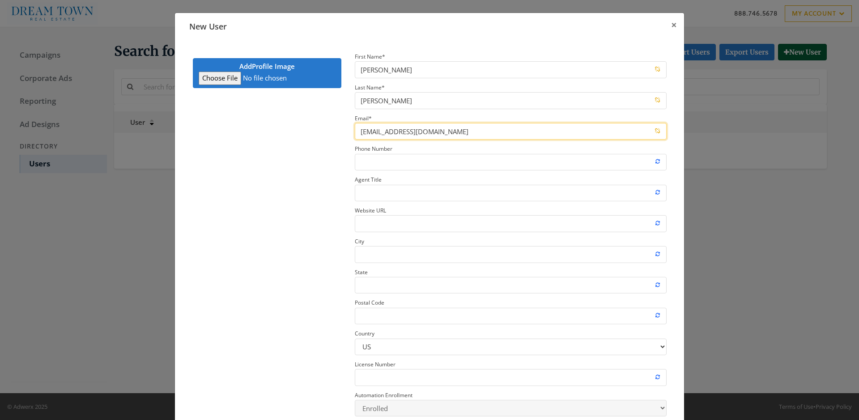 The width and height of the screenshot is (859, 420). I want to click on input: State, so click(510, 285).